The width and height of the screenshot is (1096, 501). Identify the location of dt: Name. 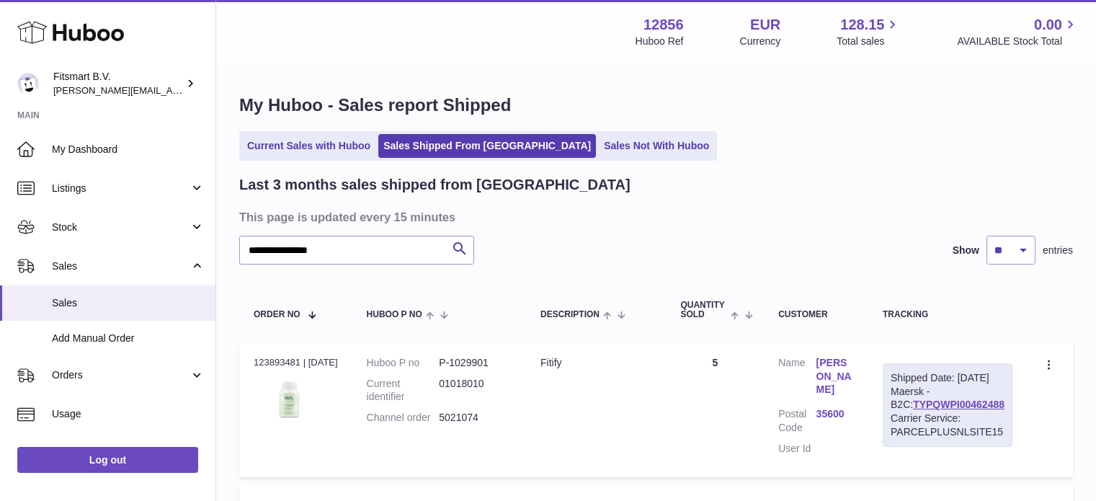
(797, 378).